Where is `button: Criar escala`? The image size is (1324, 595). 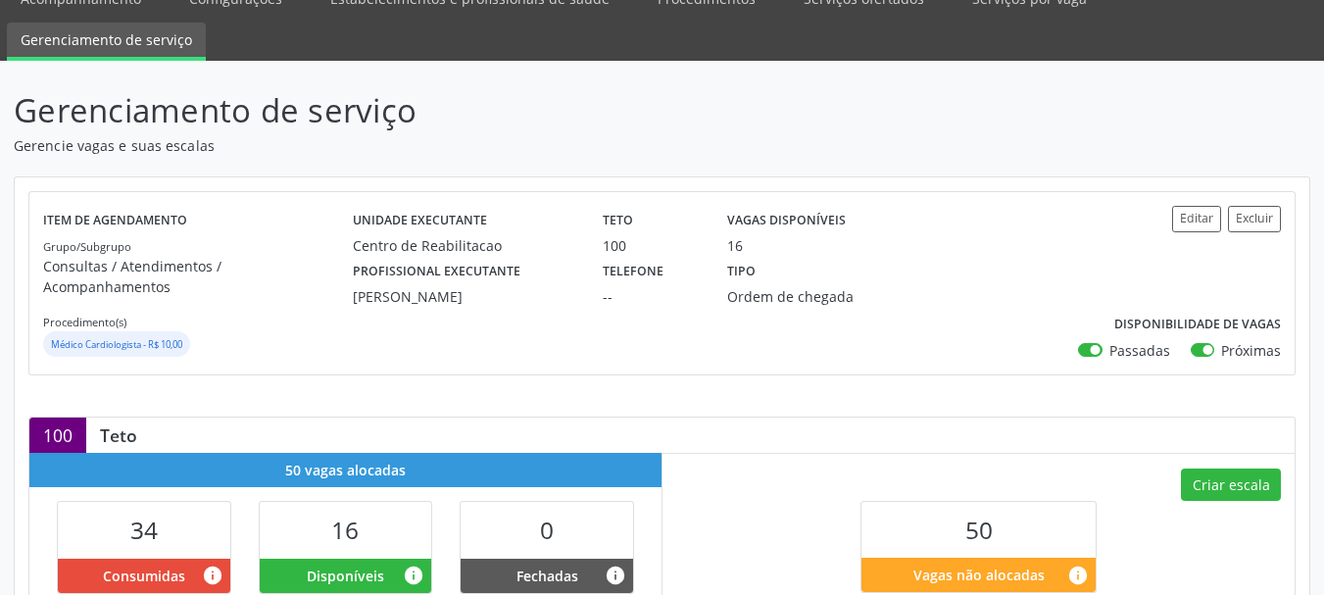 button: Criar escala is located at coordinates (1231, 485).